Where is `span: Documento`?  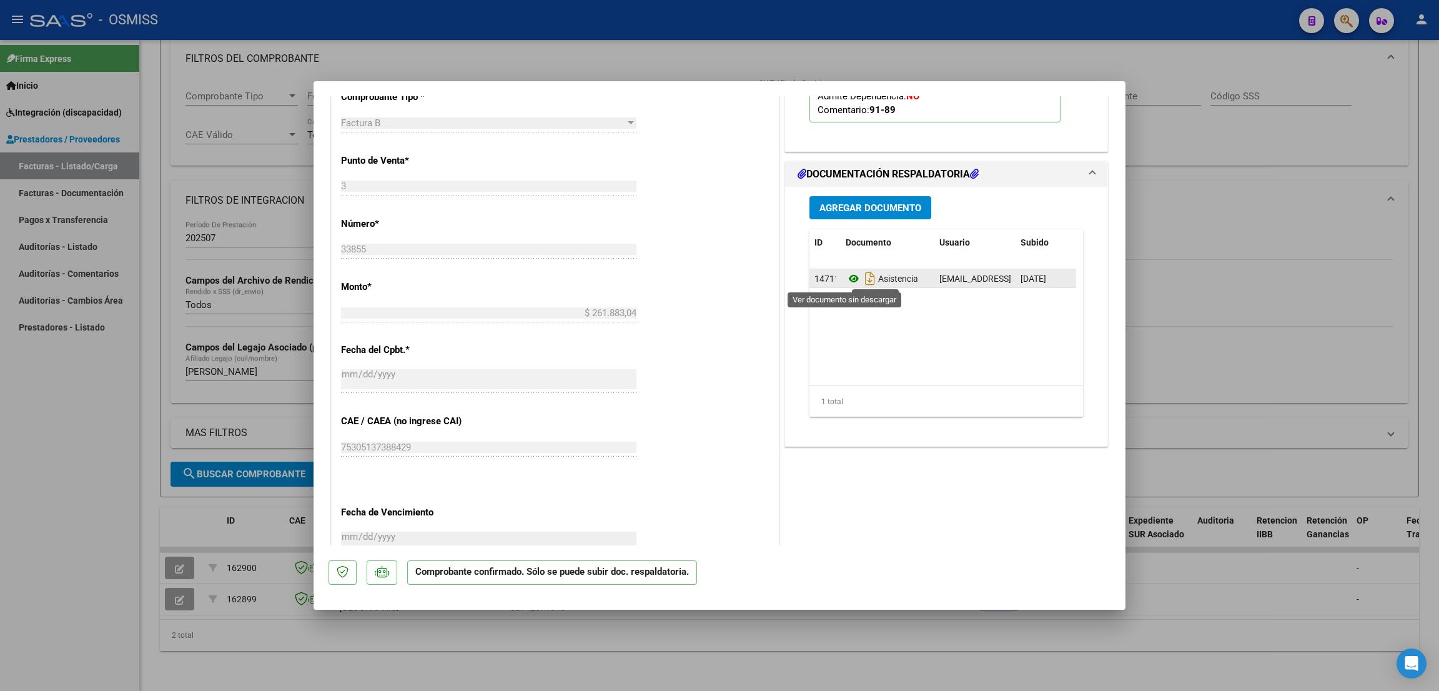 span: Documento is located at coordinates (868, 242).